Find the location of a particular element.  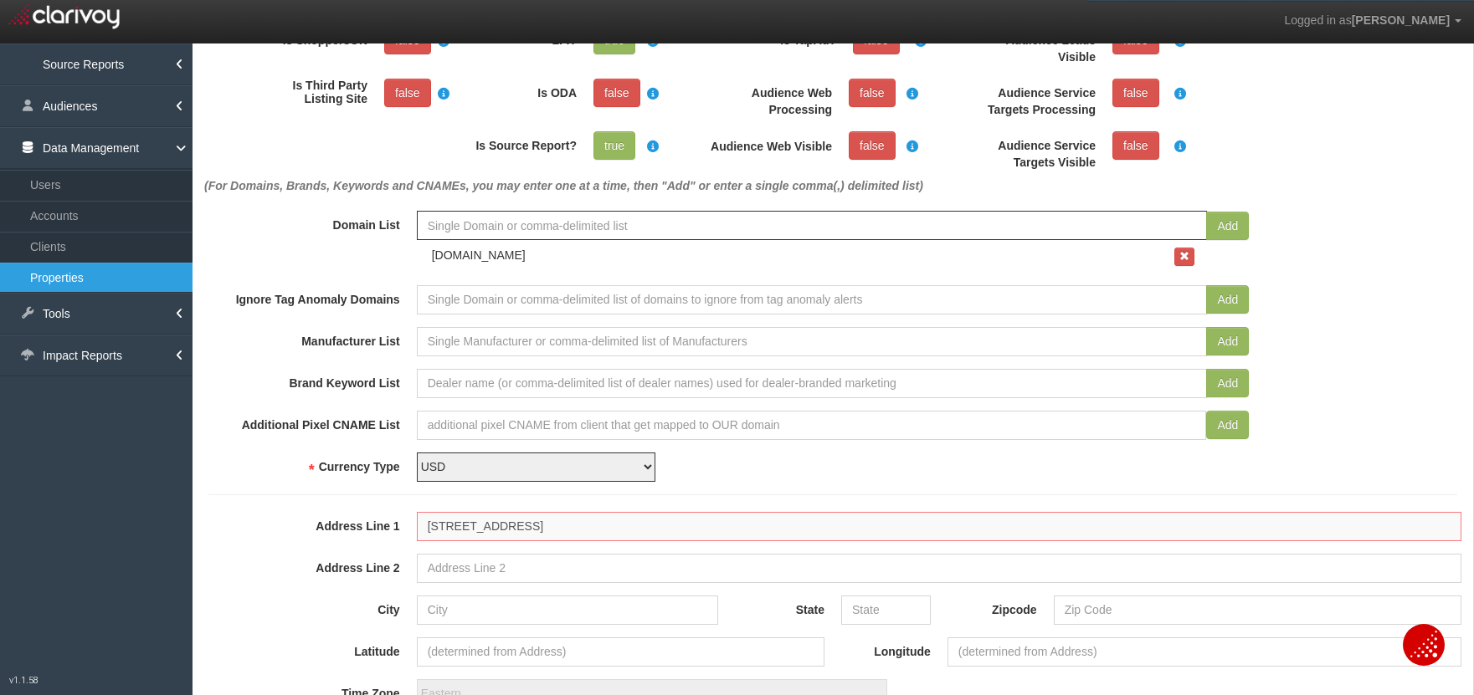

label: Is Source Report? is located at coordinates (515, 142).